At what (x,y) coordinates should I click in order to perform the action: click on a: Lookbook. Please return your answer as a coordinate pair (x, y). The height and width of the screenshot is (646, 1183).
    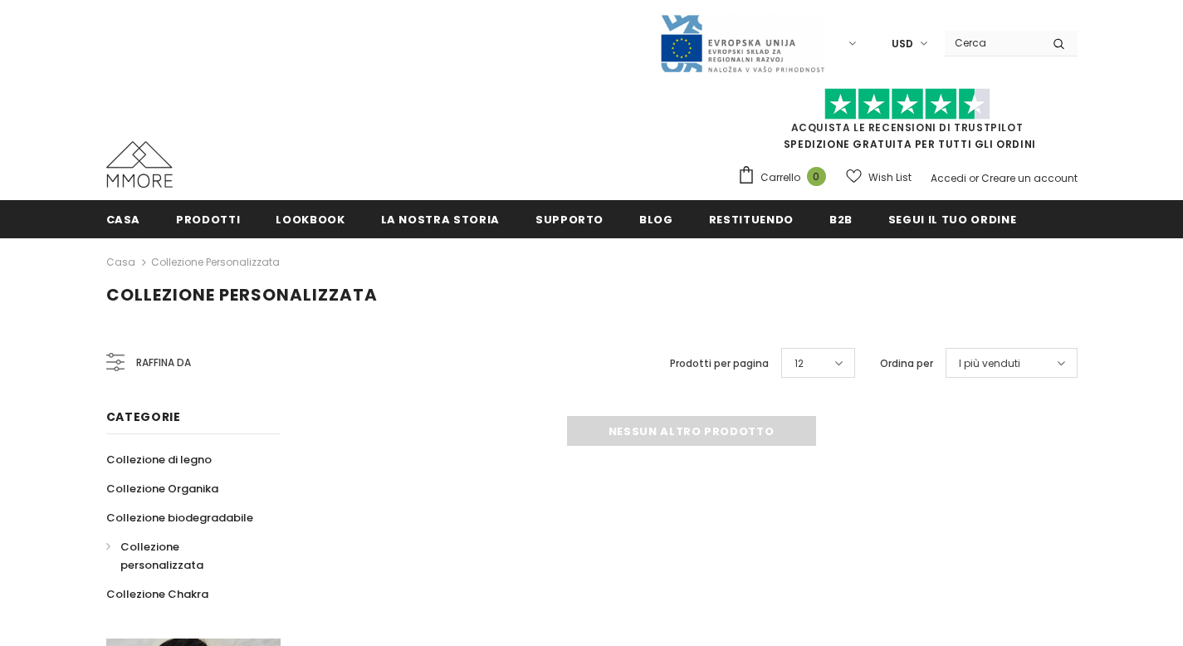
    Looking at the image, I should click on (310, 218).